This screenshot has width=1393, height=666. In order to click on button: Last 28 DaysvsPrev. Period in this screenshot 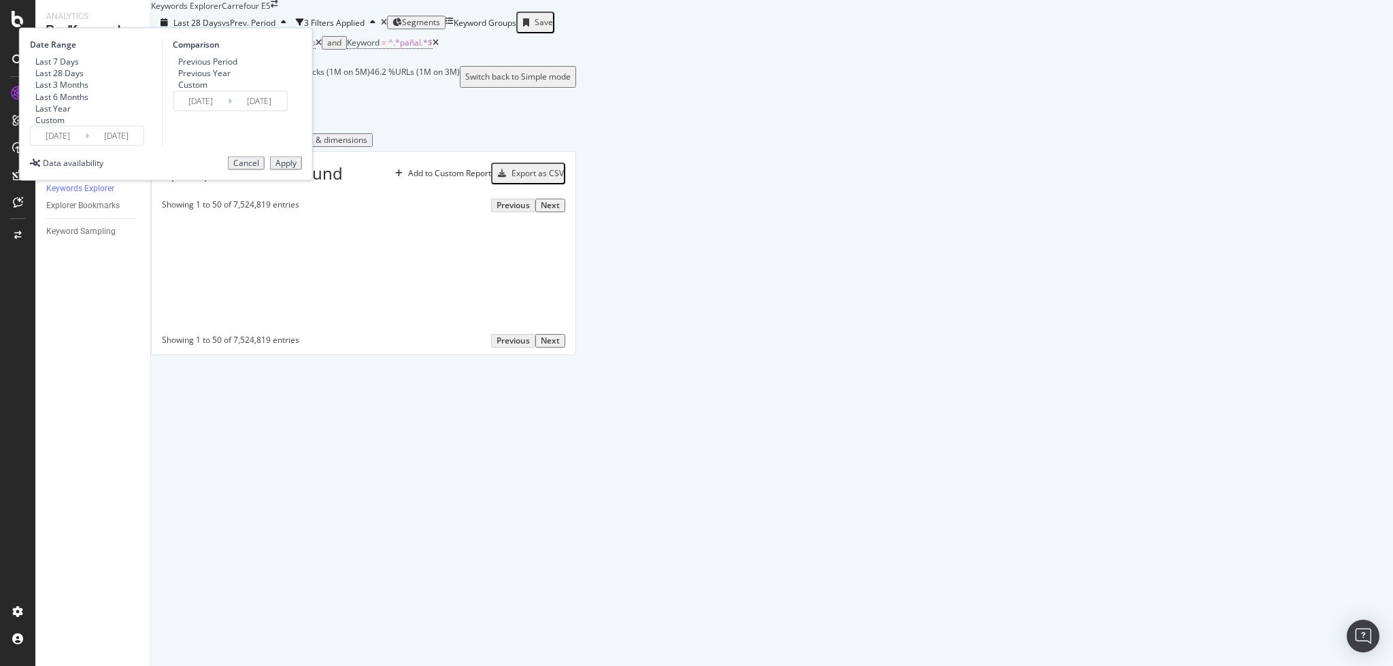, I will do `click(223, 22)`.